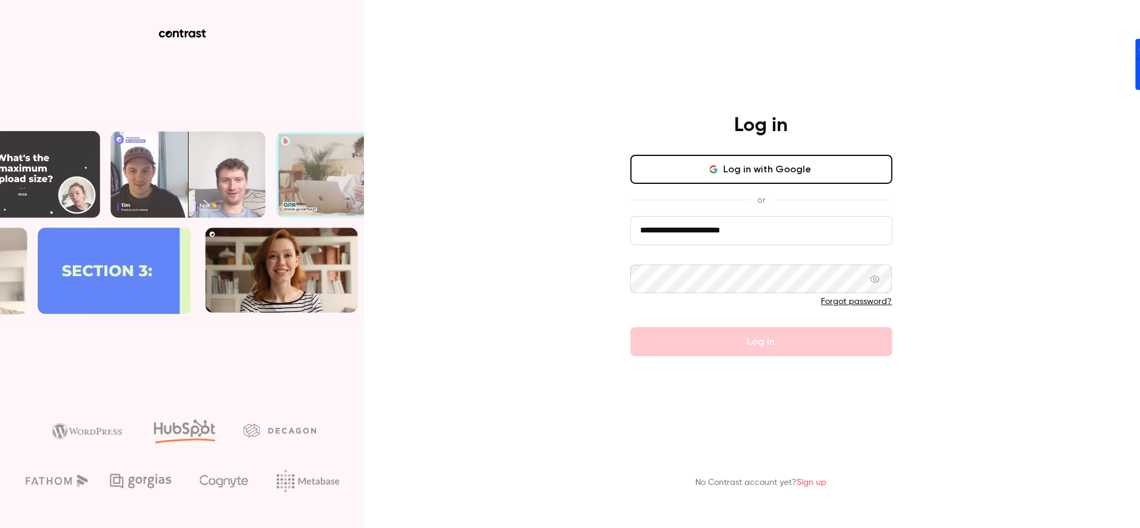 The height and width of the screenshot is (528, 1140). I want to click on img: decagon, so click(280, 430).